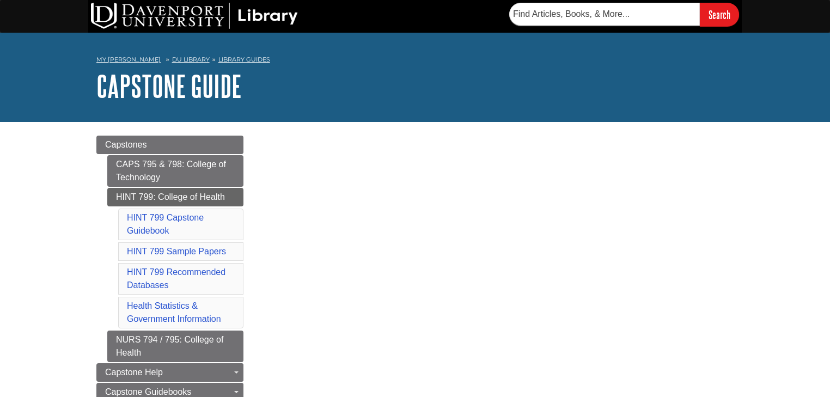  What do you see at coordinates (191, 59) in the screenshot?
I see `a: DU Library` at bounding box center [191, 59].